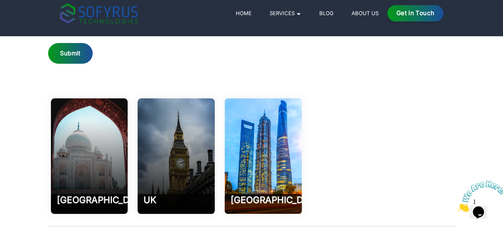  Describe the element at coordinates (176, 156) in the screenshot. I see `img: Software Development Company in UK` at that location.